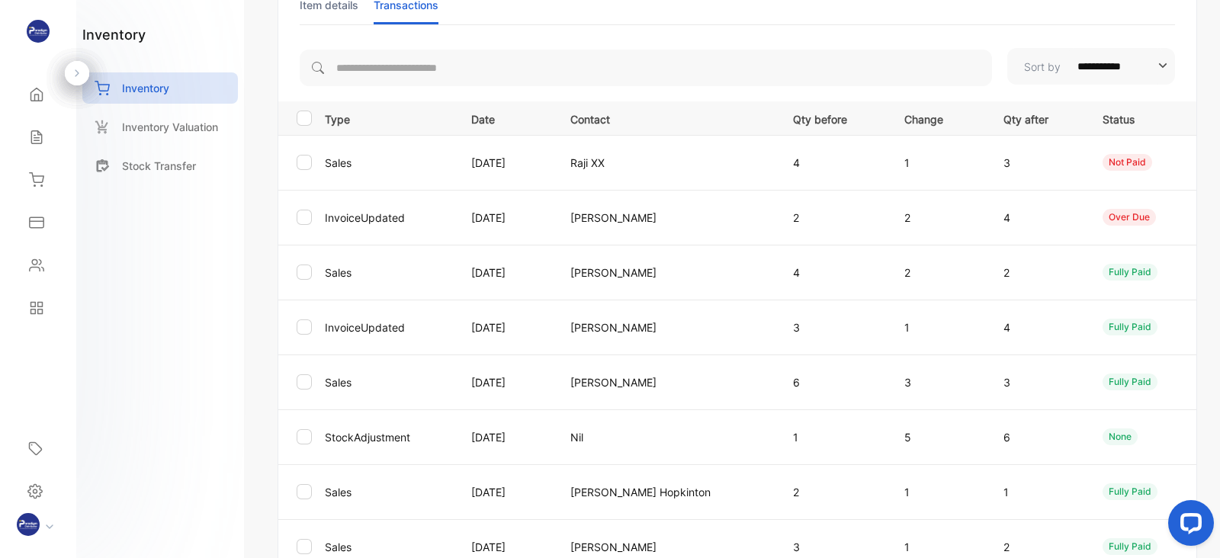 This screenshot has width=1220, height=558. I want to click on a: Inventory, so click(160, 88).